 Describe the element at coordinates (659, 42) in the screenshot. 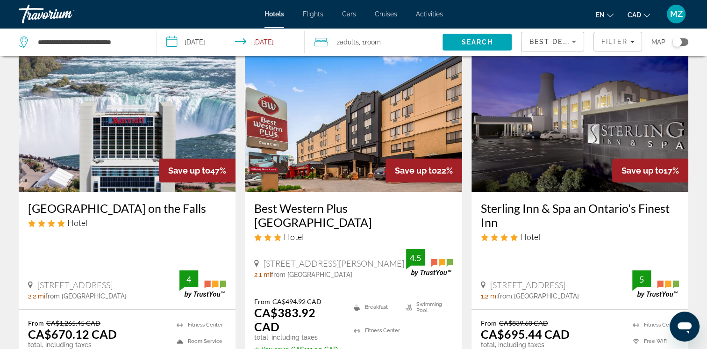

I see `span: Map` at that location.